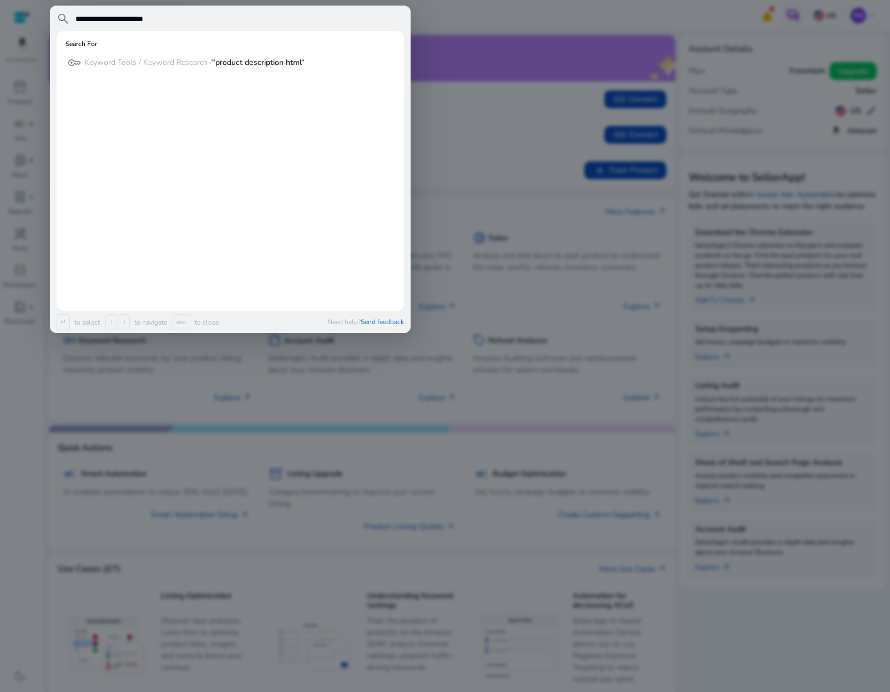  What do you see at coordinates (194, 63) in the screenshot?
I see `p: Keyword Tools / Keyword Research /` at bounding box center [194, 63].